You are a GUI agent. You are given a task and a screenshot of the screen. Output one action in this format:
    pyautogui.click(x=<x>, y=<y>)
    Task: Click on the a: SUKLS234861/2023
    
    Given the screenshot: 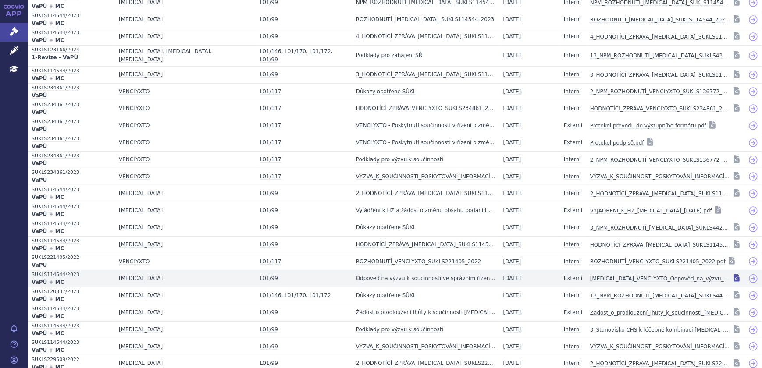 What is the action you would take?
    pyautogui.click(x=71, y=172)
    